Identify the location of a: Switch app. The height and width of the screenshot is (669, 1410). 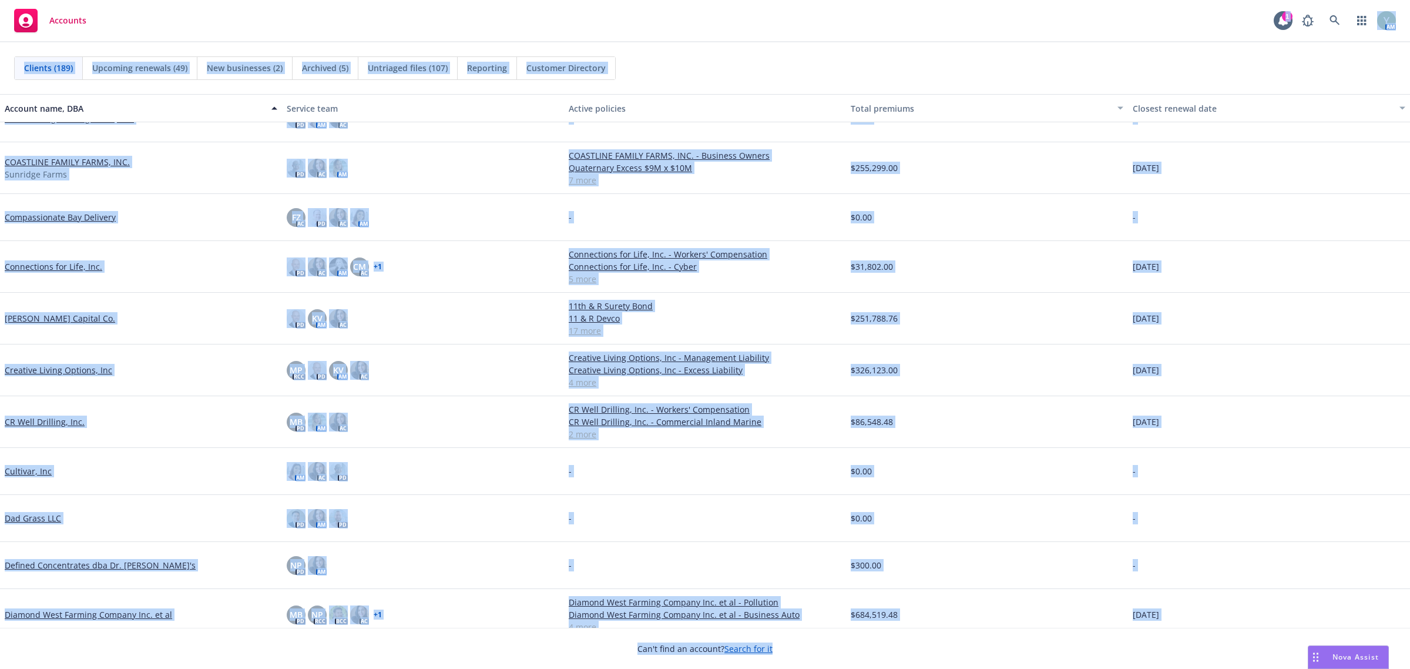
(1362, 21).